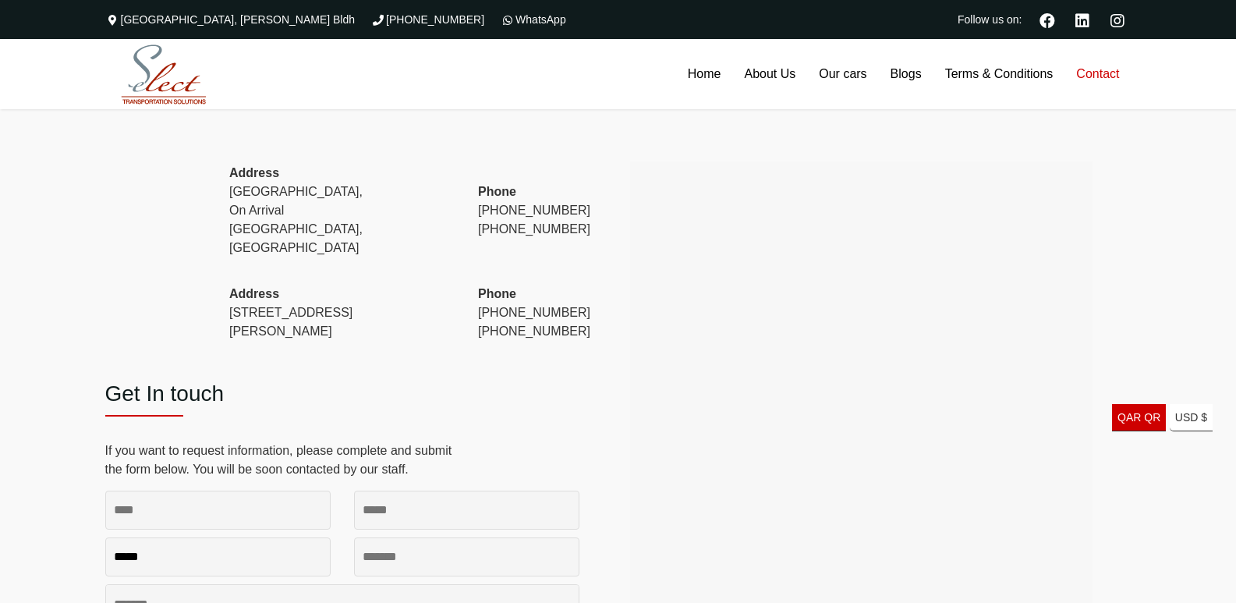 This screenshot has width=1236, height=603. What do you see at coordinates (842, 74) in the screenshot?
I see `a: Our cars` at bounding box center [842, 74].